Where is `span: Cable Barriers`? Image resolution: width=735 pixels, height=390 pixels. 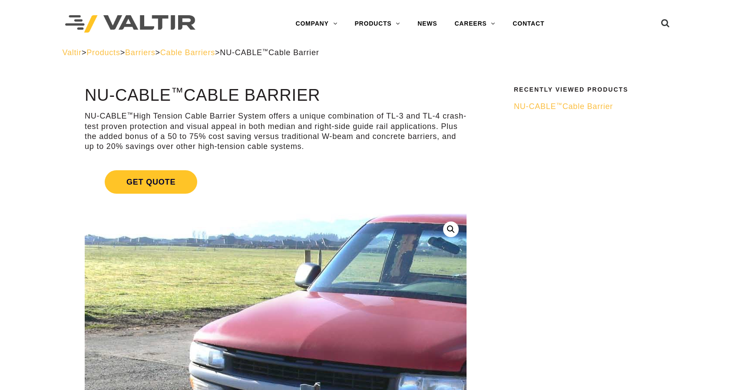 span: Cable Barriers is located at coordinates (188, 53).